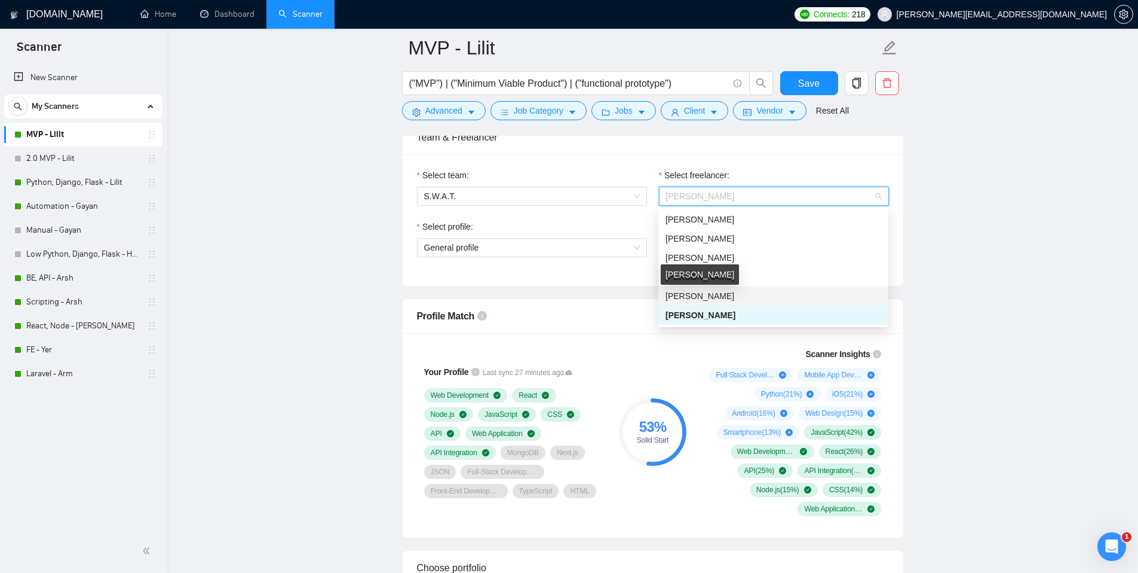  Describe the element at coordinates (523, 452) in the screenshot. I see `span: MongoDB` at that location.